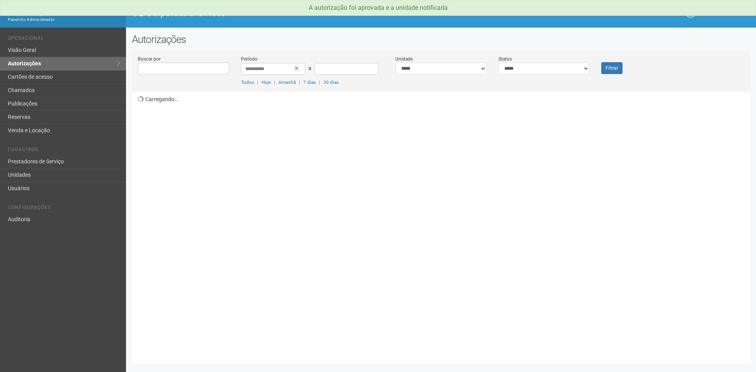 This screenshot has height=372, width=756. What do you see at coordinates (331, 82) in the screenshot?
I see `a: 30 dias` at bounding box center [331, 82].